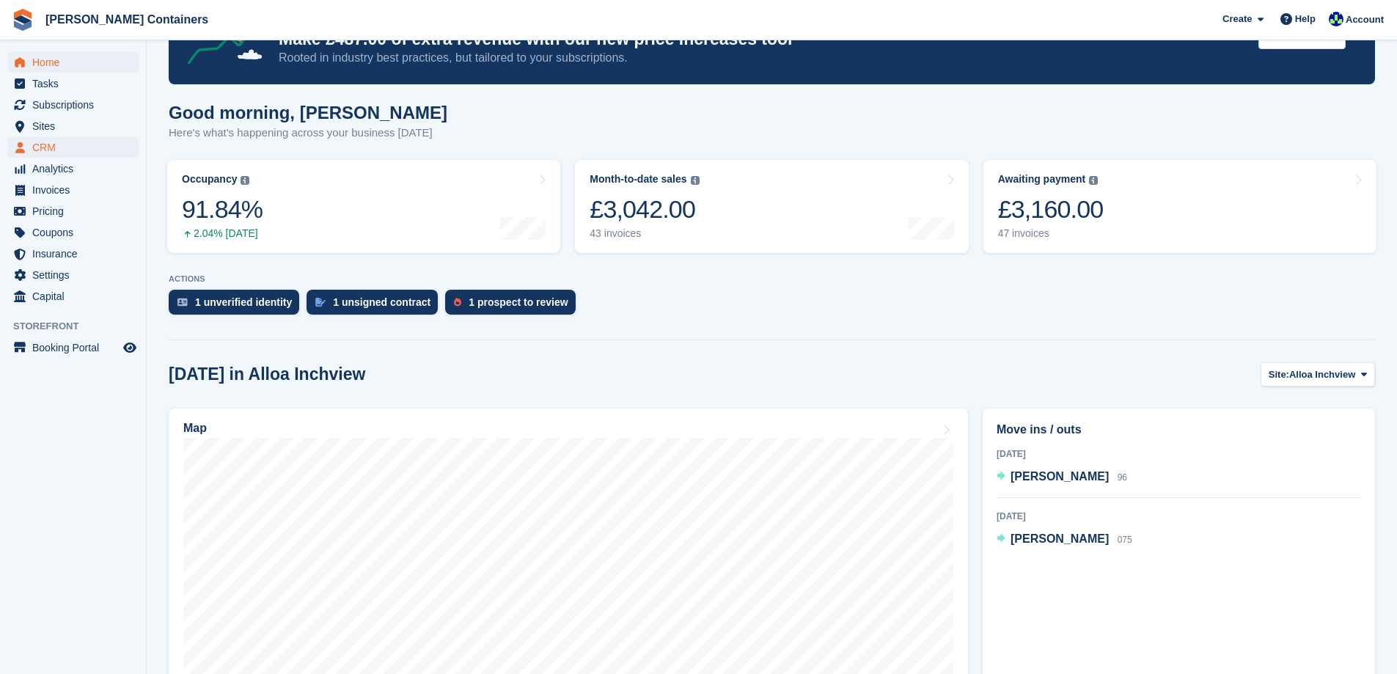  What do you see at coordinates (76, 232) in the screenshot?
I see `span: Coupons` at bounding box center [76, 232].